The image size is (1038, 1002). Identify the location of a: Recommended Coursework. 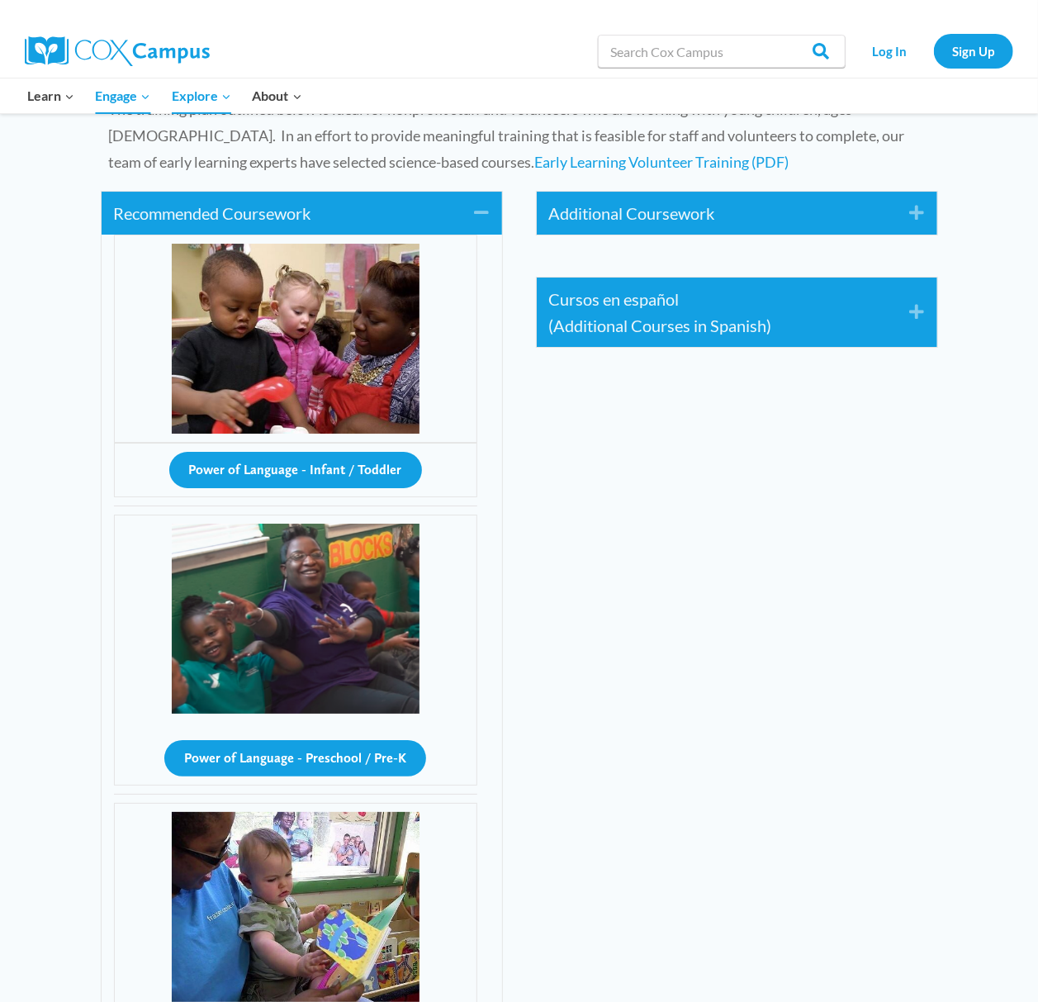
(282, 213).